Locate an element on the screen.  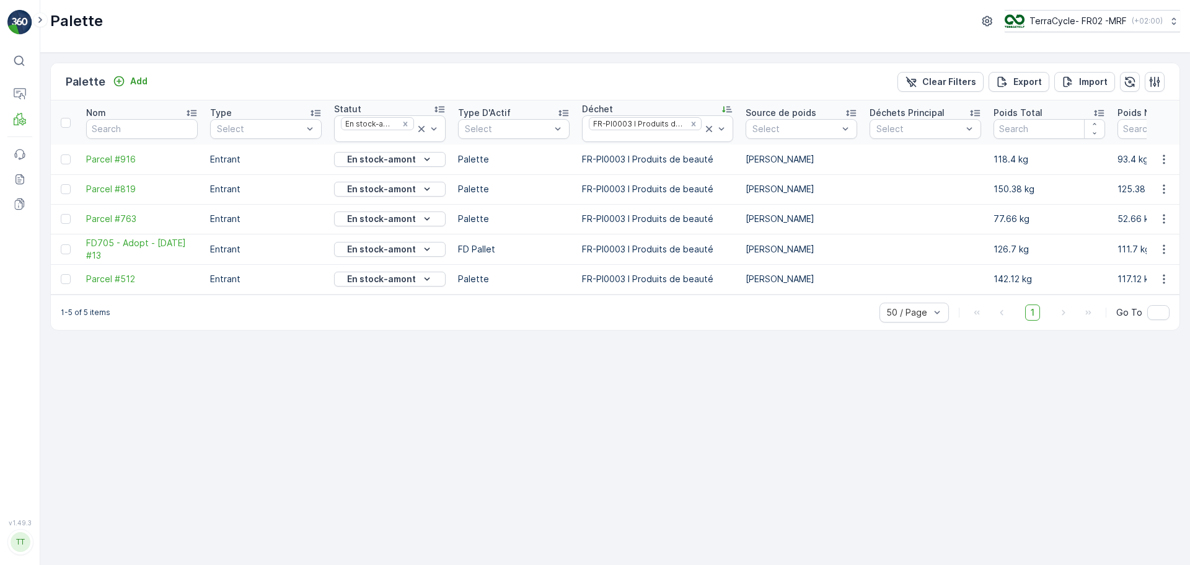
span: Parcel #819 is located at coordinates (142, 189).